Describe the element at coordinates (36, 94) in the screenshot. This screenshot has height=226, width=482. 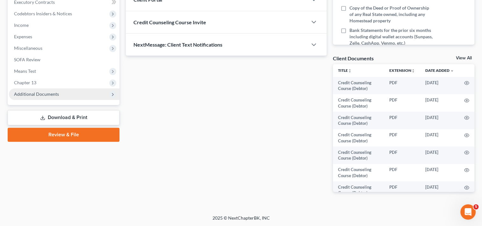
I see `span: Additional Documents` at that location.